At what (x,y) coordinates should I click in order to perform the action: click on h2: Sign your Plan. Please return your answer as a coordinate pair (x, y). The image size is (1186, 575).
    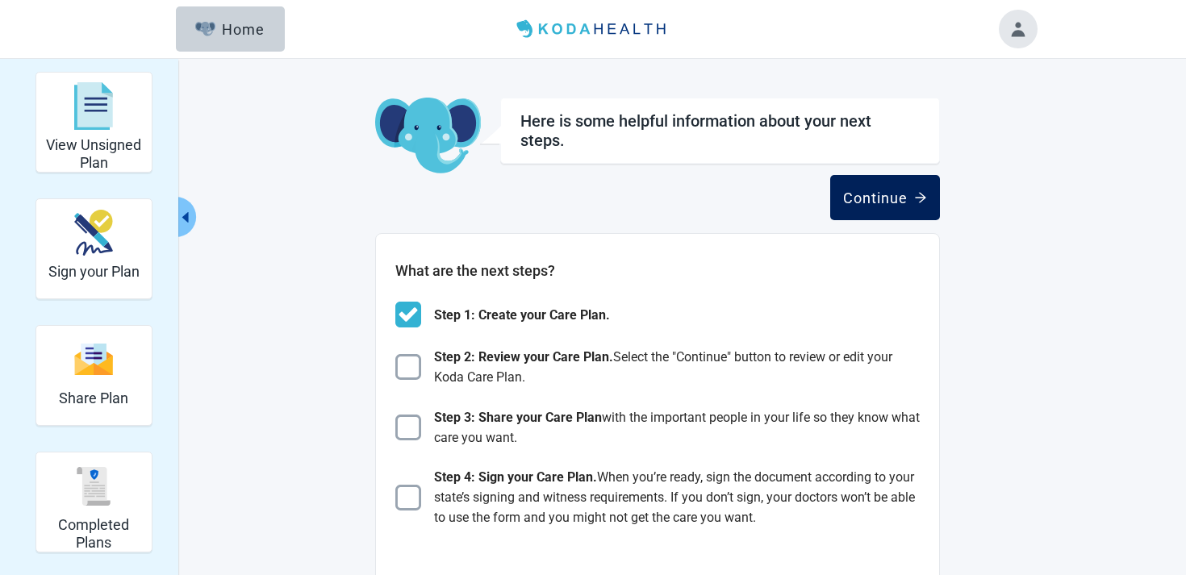
    Looking at the image, I should click on (94, 272).